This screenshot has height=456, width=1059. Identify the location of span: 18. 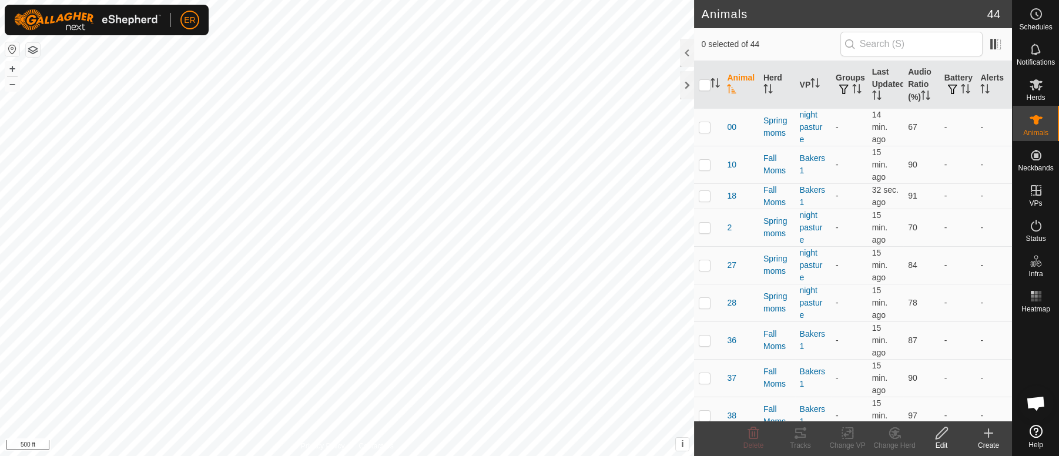
(732, 196).